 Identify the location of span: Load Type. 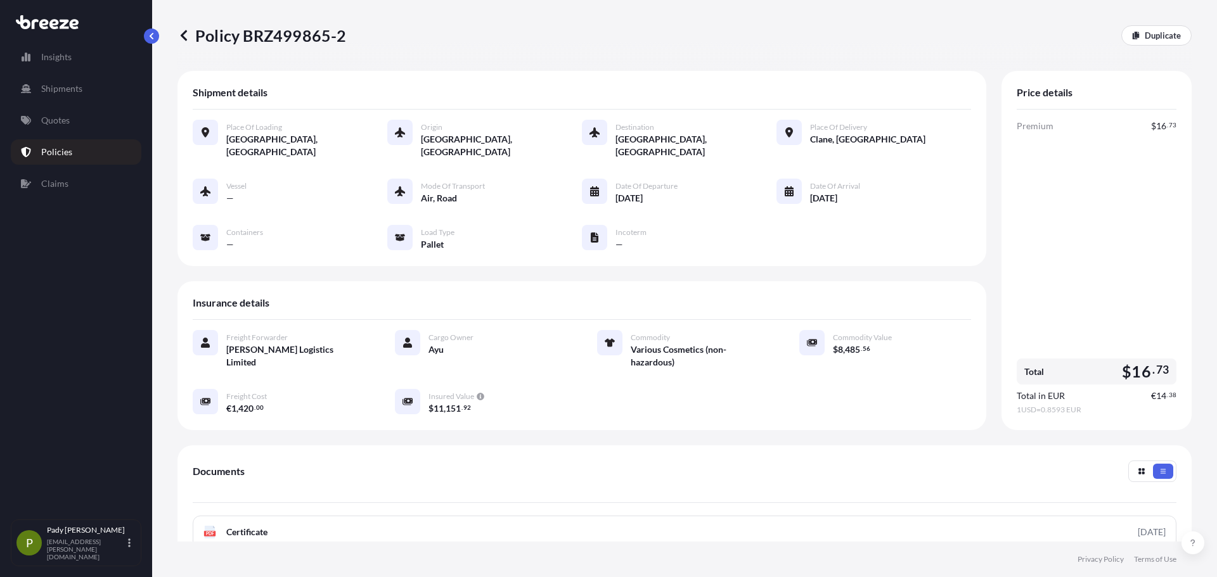
(437, 233).